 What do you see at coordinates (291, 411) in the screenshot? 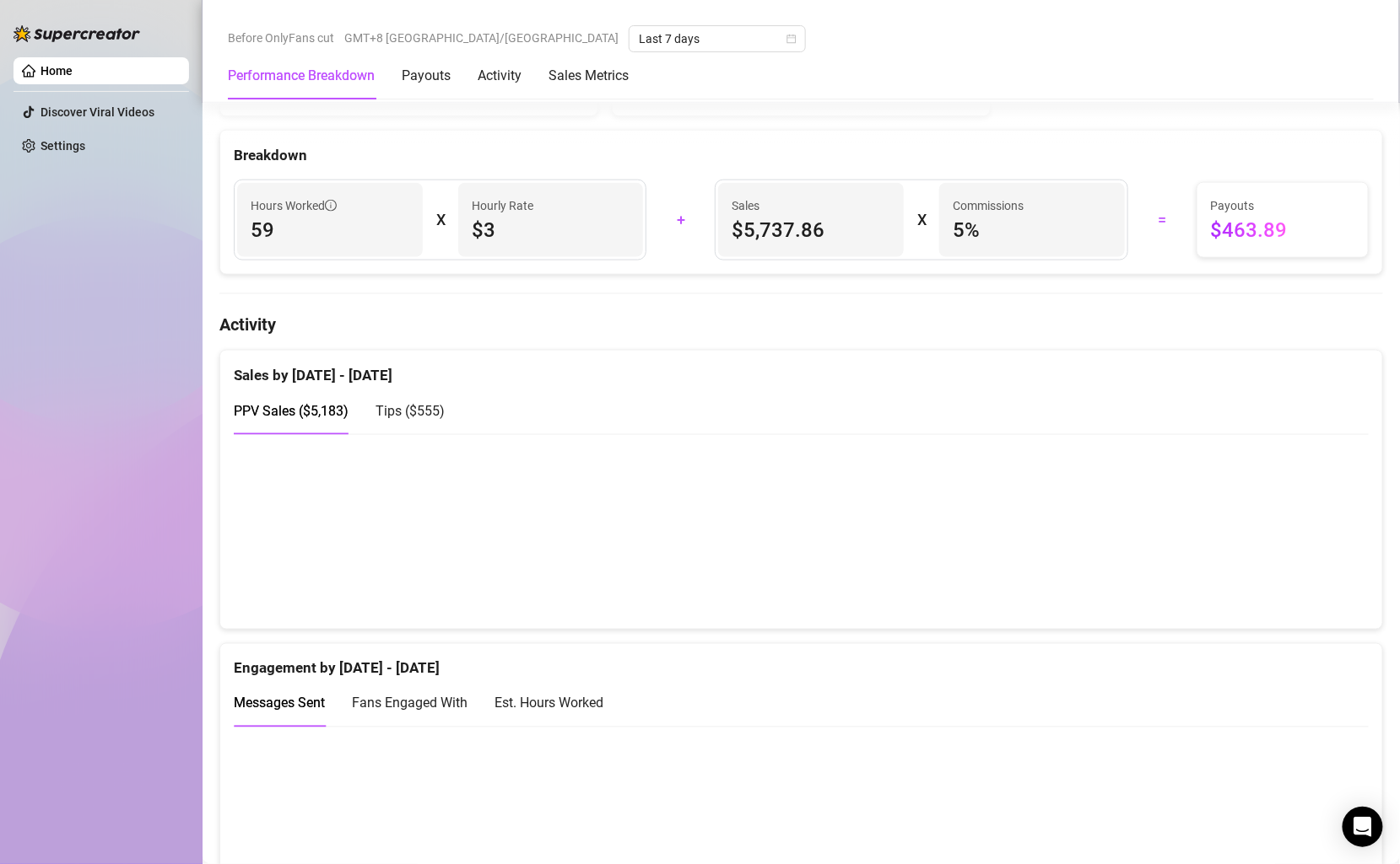
I see `span: PPV Sales ( $5,183 )` at bounding box center [291, 411].